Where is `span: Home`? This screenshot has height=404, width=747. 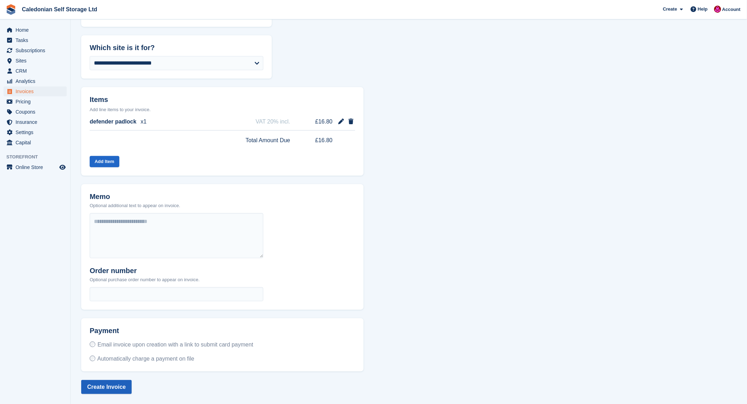
span: Home is located at coordinates (37, 30).